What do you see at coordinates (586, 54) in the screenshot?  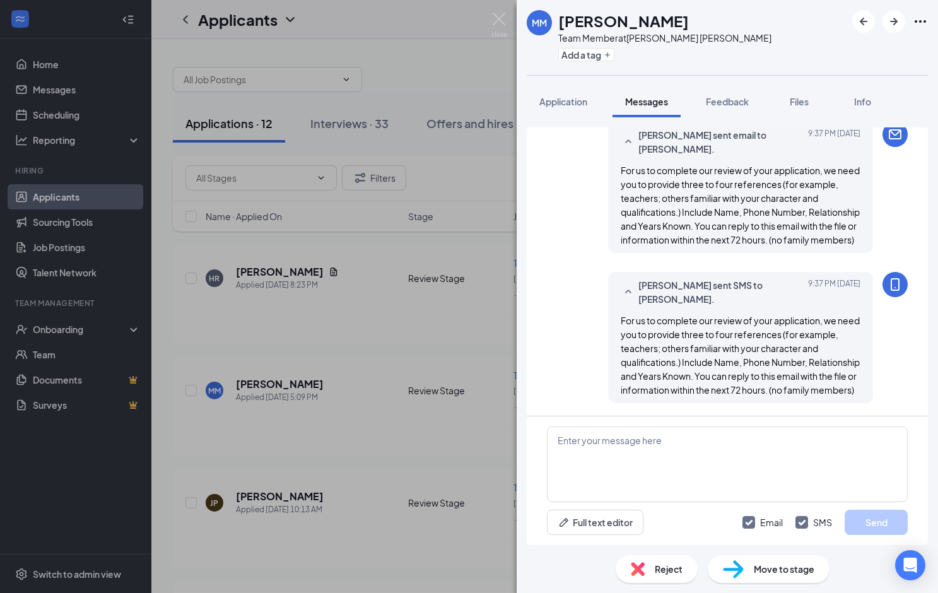 I see `button: PlusAdd a tag` at bounding box center [586, 54].